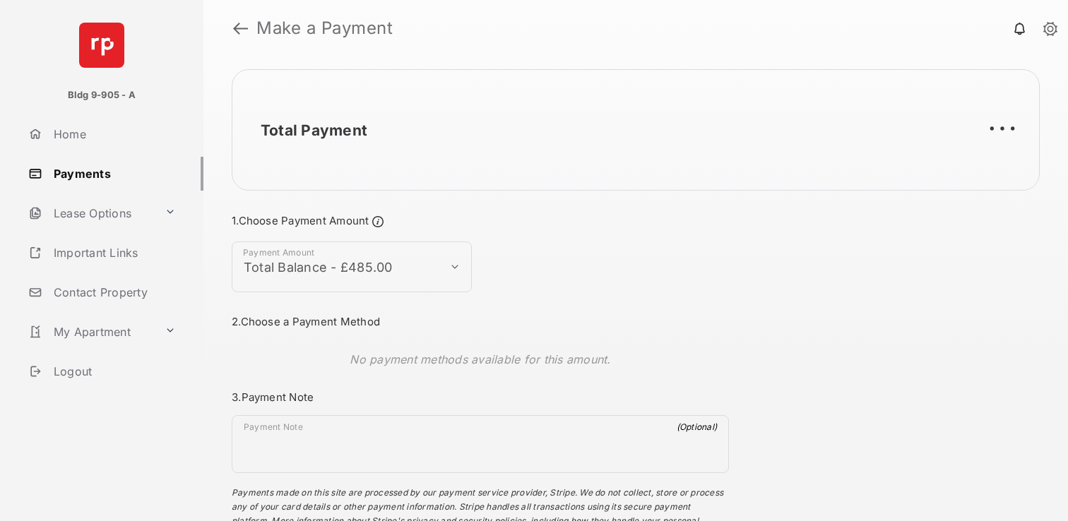 This screenshot has height=521, width=1068. Describe the element at coordinates (479, 359) in the screenshot. I see `p: No payment methods available for this amount.` at that location.